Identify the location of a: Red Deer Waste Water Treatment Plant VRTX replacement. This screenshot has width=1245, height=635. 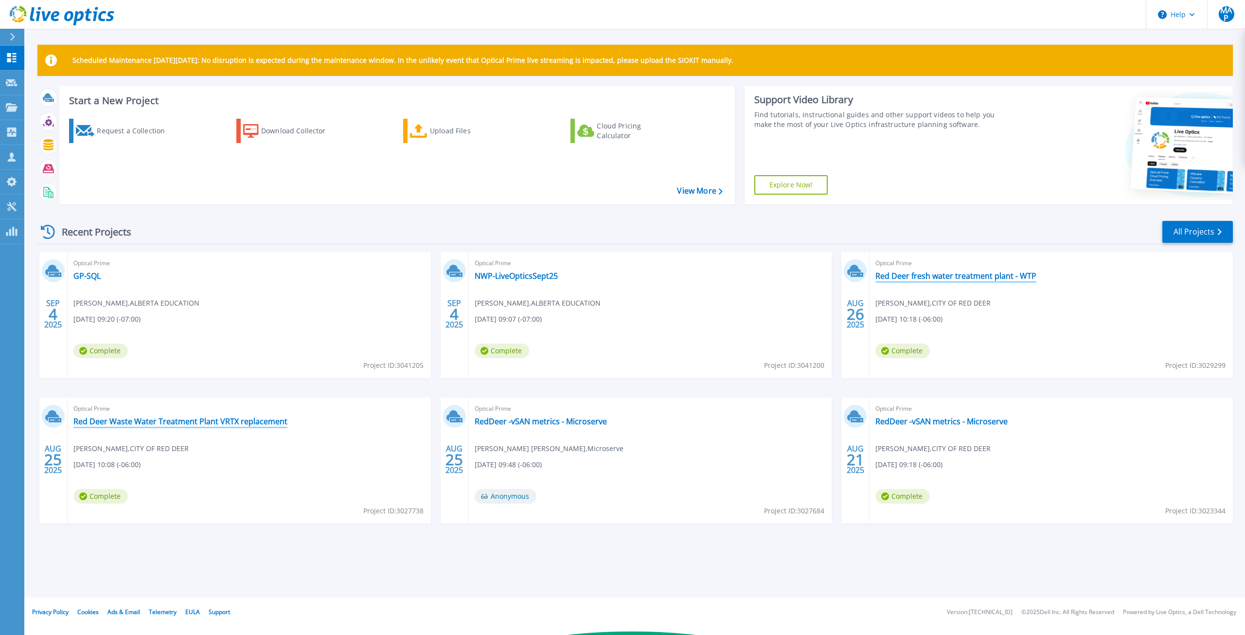
(180, 421).